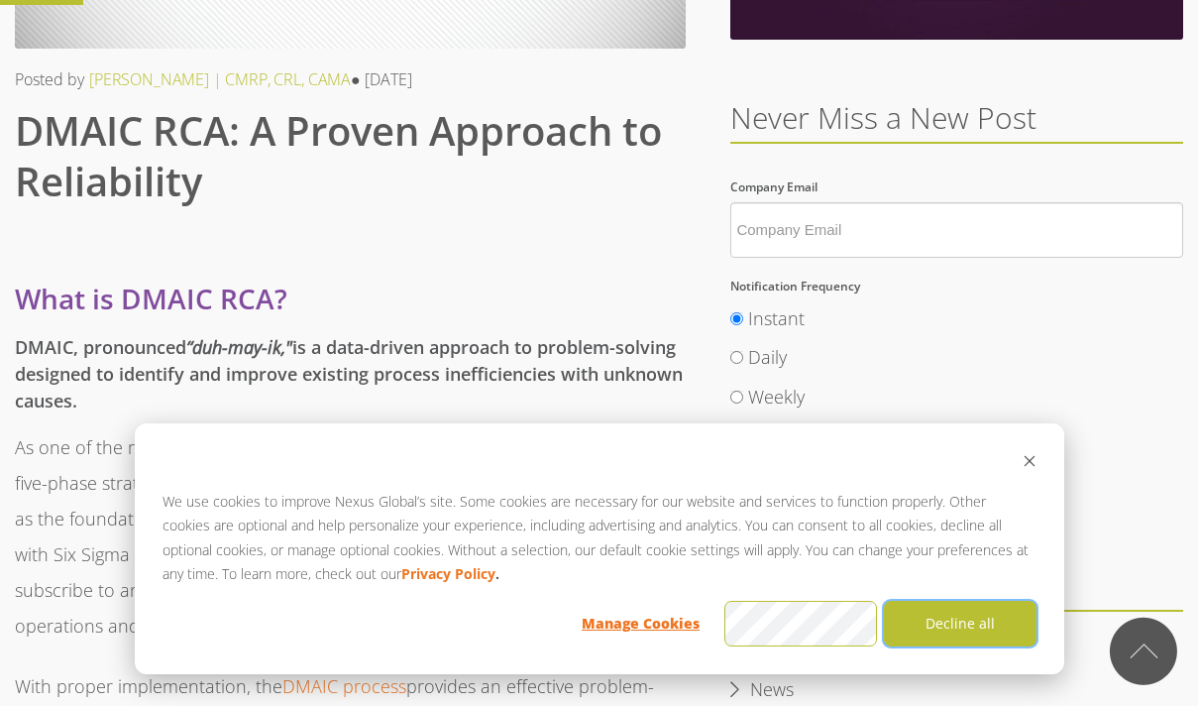 The image size is (1198, 706). What do you see at coordinates (338, 156) in the screenshot?
I see `span: DMAIC RCA: A Proven Approach to Reliability` at bounding box center [338, 156].